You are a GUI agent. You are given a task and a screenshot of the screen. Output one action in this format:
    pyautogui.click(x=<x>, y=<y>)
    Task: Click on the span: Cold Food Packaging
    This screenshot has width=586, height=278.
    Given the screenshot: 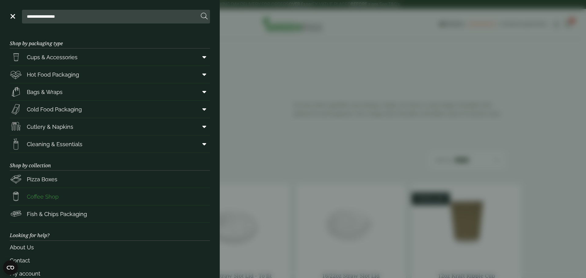 What is the action you would take?
    pyautogui.click(x=54, y=109)
    